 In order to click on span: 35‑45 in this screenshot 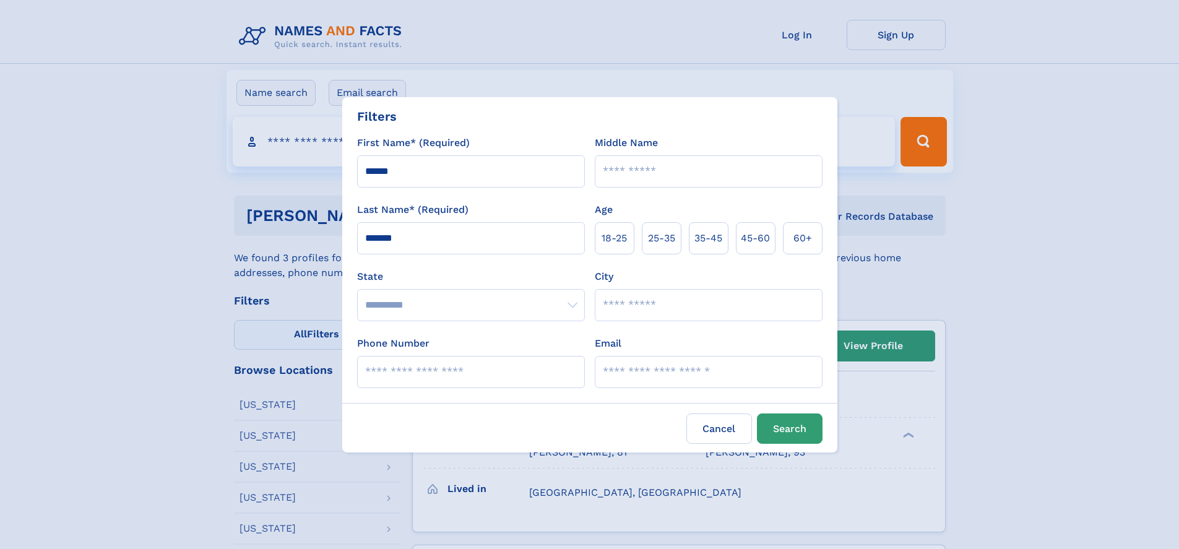, I will do `click(708, 238)`.